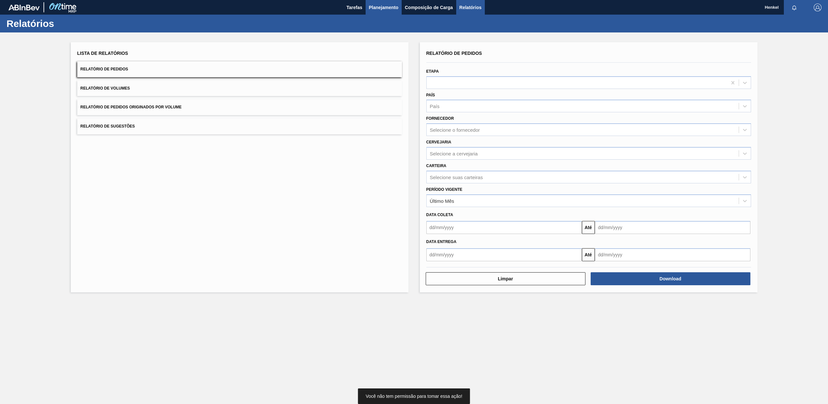 Image resolution: width=828 pixels, height=404 pixels. Describe the element at coordinates (442, 201) in the screenshot. I see `div: Último Mês` at that location.